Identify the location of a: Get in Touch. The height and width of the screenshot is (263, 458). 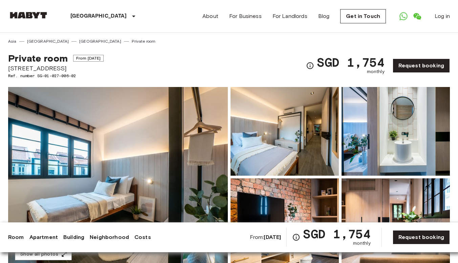
(363, 16).